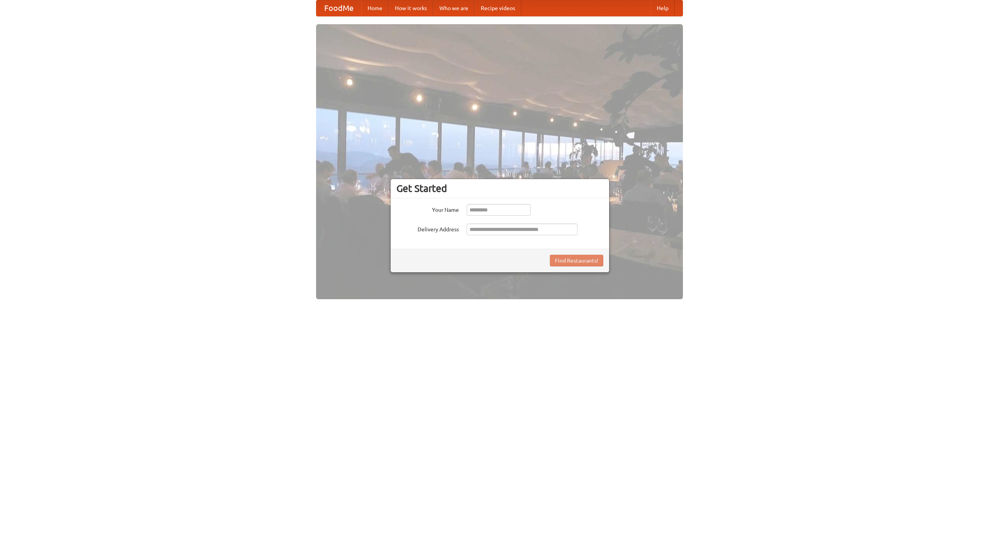 This screenshot has width=999, height=552. Describe the element at coordinates (339, 8) in the screenshot. I see `a: FoodMe` at that location.